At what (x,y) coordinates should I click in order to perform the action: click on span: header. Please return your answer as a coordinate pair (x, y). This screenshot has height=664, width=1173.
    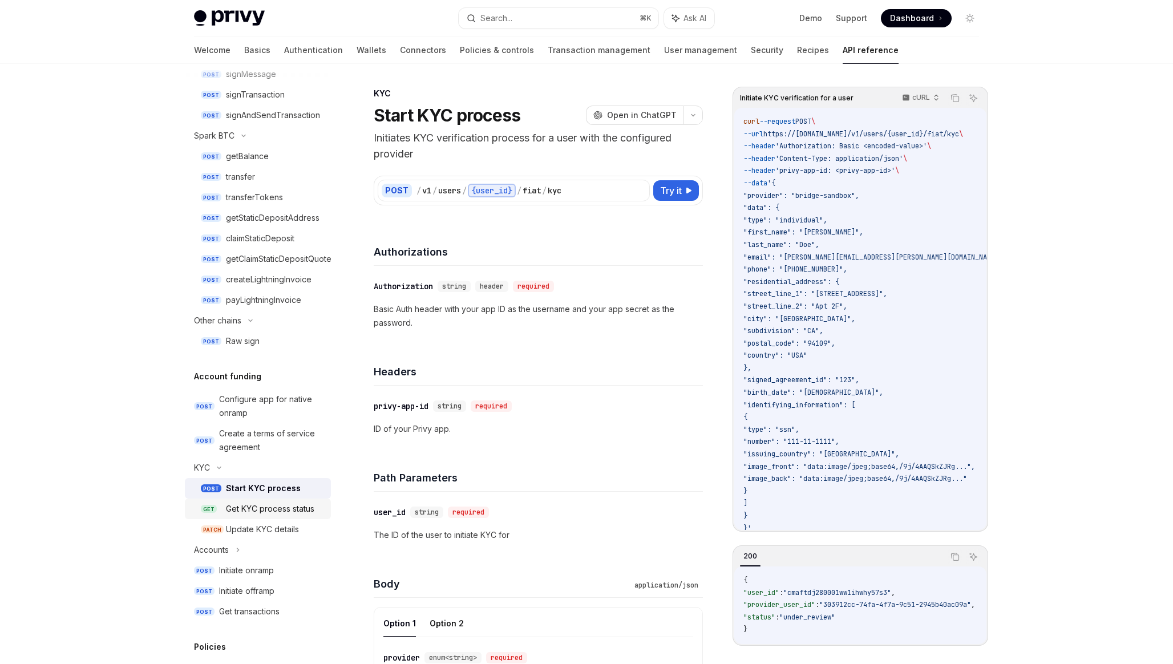
    Looking at the image, I should click on (492, 286).